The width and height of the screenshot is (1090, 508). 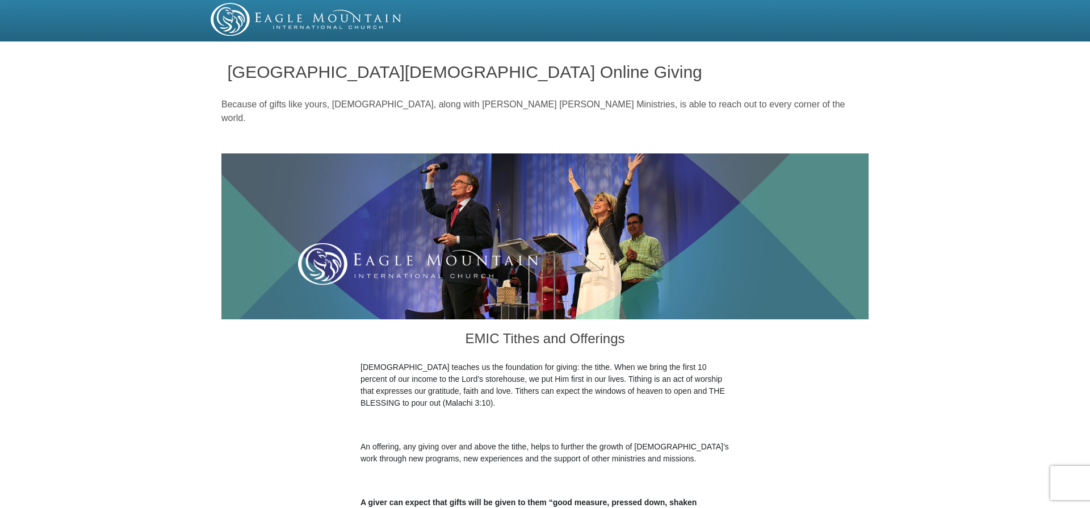 What do you see at coordinates (545, 452) in the screenshot?
I see `p: An offering, any giving over and above the tithe, helps to further the growth of [DEMOGRAPHIC_DAT...` at bounding box center [545, 452].